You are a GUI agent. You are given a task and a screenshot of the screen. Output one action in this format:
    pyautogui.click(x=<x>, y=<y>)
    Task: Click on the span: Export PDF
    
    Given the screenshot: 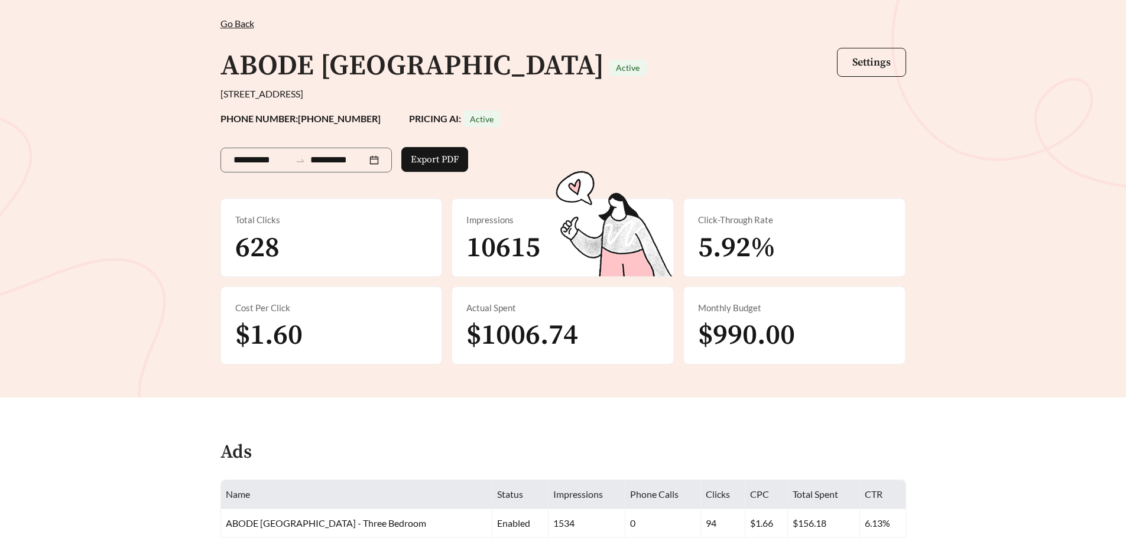 What is the action you would take?
    pyautogui.click(x=434, y=160)
    